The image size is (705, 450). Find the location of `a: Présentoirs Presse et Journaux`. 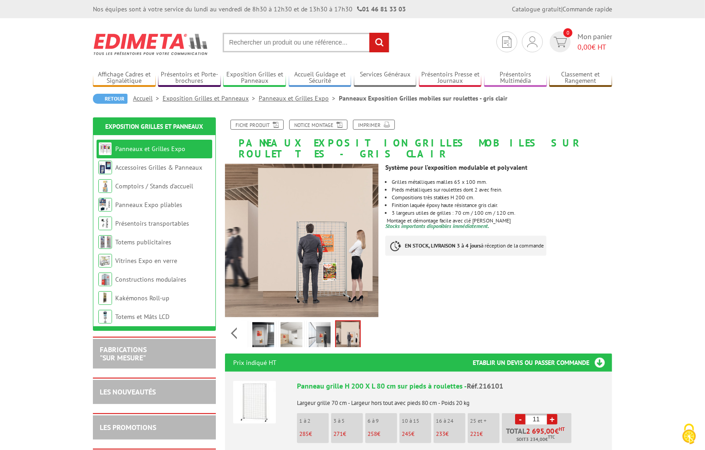

a: Présentoirs Presse et Journaux is located at coordinates (450, 78).